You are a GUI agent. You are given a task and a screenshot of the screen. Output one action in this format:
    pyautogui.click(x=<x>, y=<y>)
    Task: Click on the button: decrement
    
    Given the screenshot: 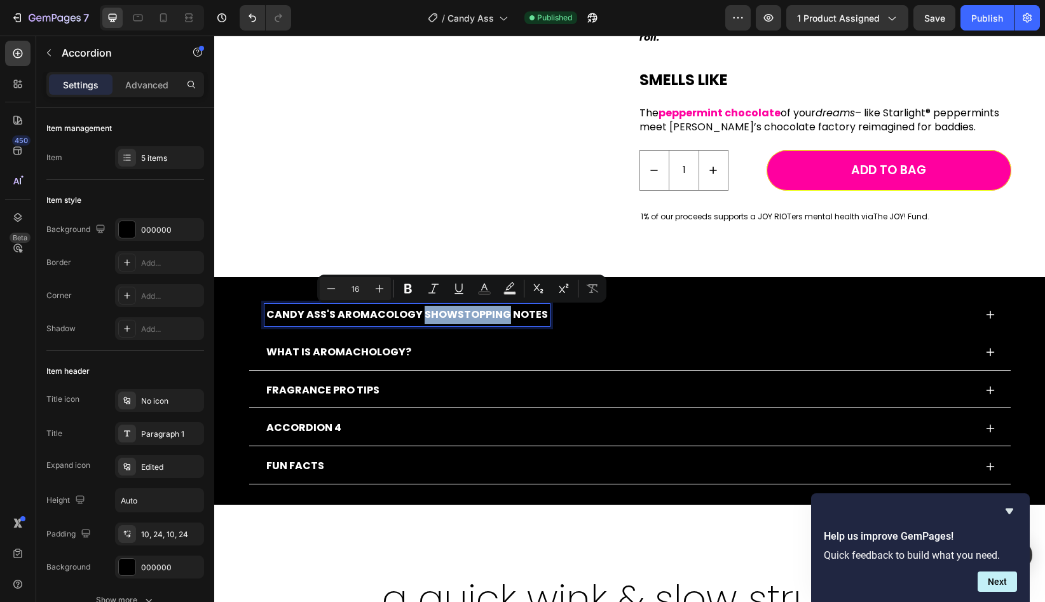 What is the action you would take?
    pyautogui.click(x=440, y=135)
    